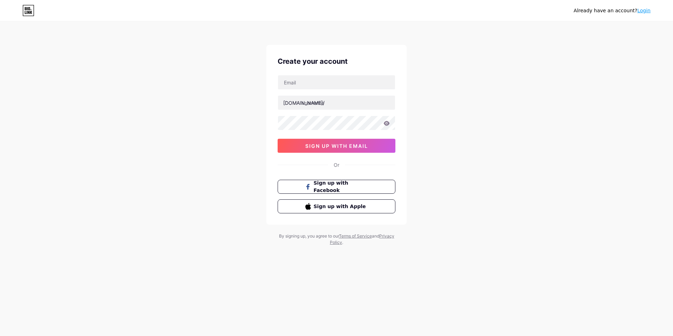  Describe the element at coordinates (356, 236) in the screenshot. I see `a: Terms of Service` at that location.